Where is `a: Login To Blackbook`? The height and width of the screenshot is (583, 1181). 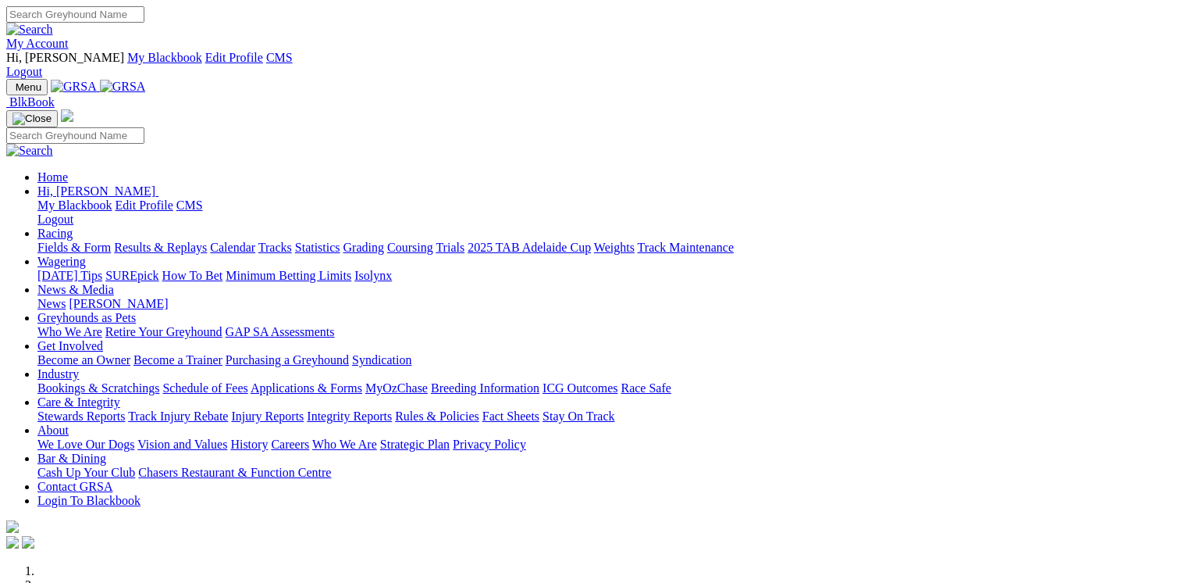 a: Login To Blackbook is located at coordinates (89, 500).